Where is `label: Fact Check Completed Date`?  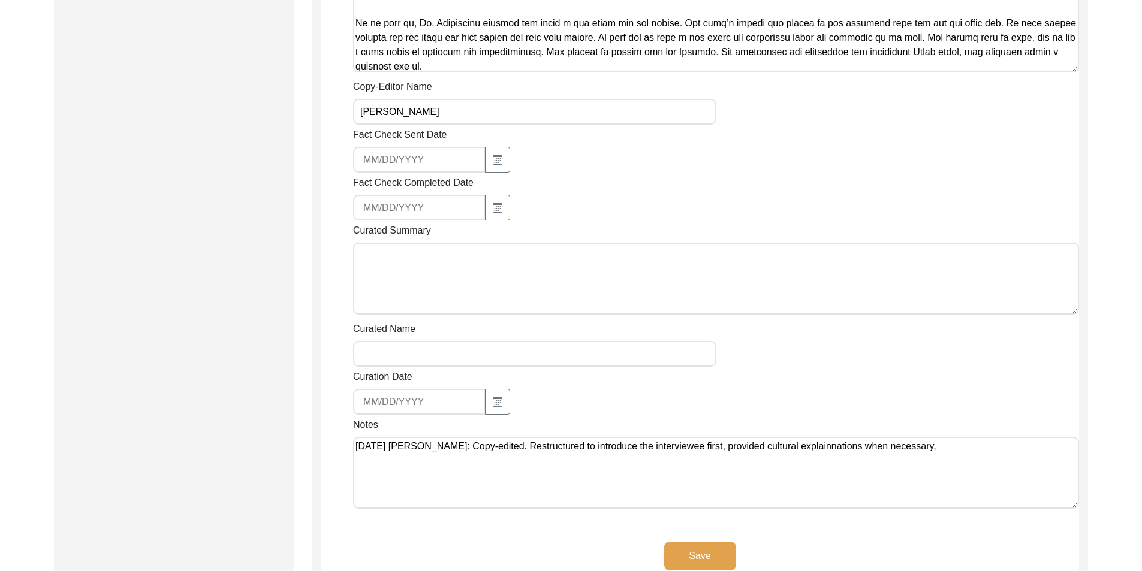 label: Fact Check Completed Date is located at coordinates (413, 183).